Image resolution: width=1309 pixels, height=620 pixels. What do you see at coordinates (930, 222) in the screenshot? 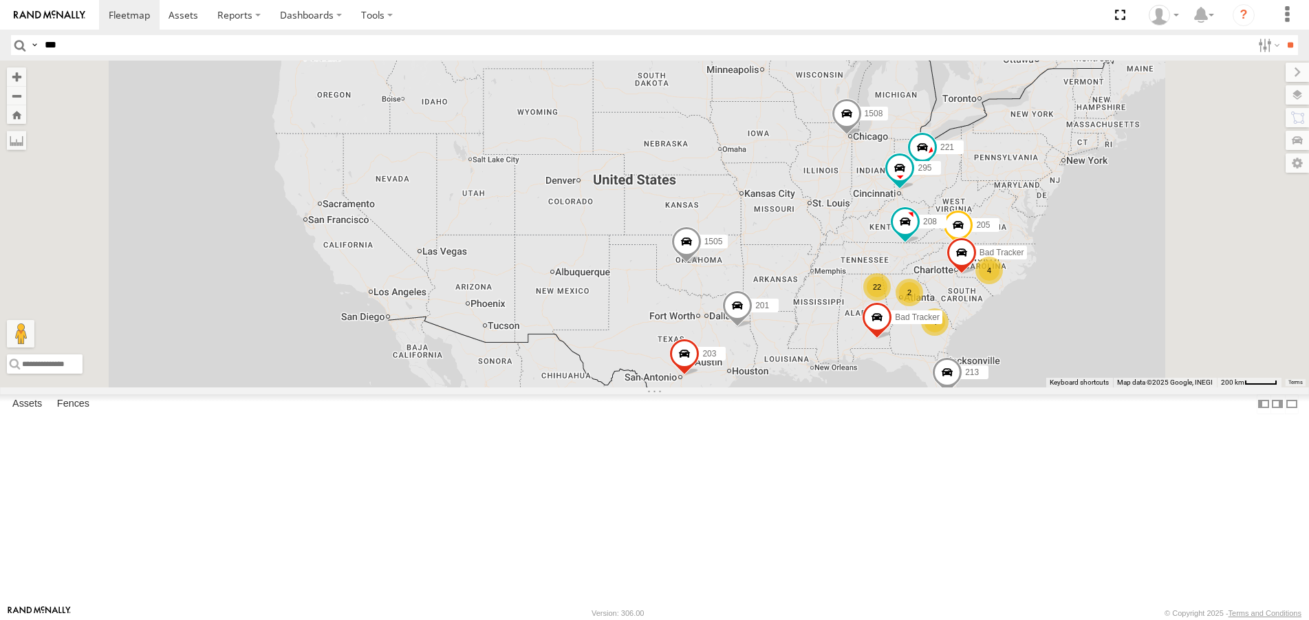
I see `span: 208` at bounding box center [930, 222].